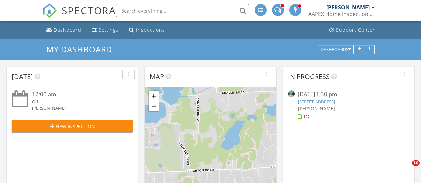 The height and width of the screenshot is (183, 421). Describe the element at coordinates (64, 30) in the screenshot. I see `a: Dashboard` at that location.